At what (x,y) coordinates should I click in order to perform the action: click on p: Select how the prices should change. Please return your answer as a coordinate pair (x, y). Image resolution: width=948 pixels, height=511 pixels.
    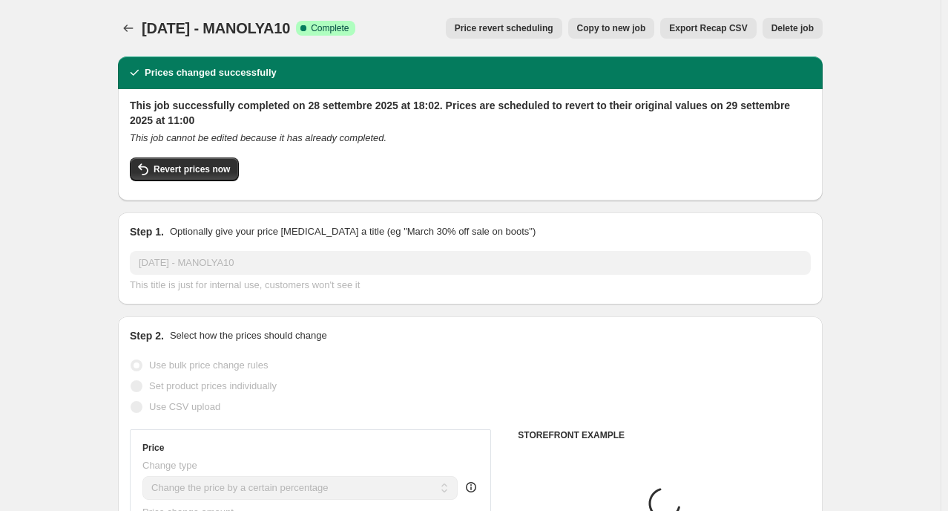
    Looking at the image, I should click on (249, 335).